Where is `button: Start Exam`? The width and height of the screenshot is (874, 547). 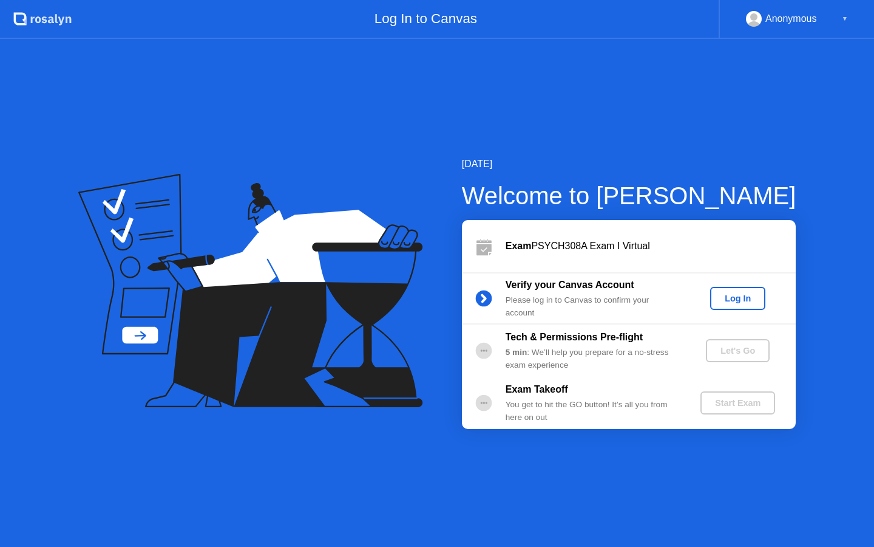
button: Start Exam is located at coordinates (738, 403).